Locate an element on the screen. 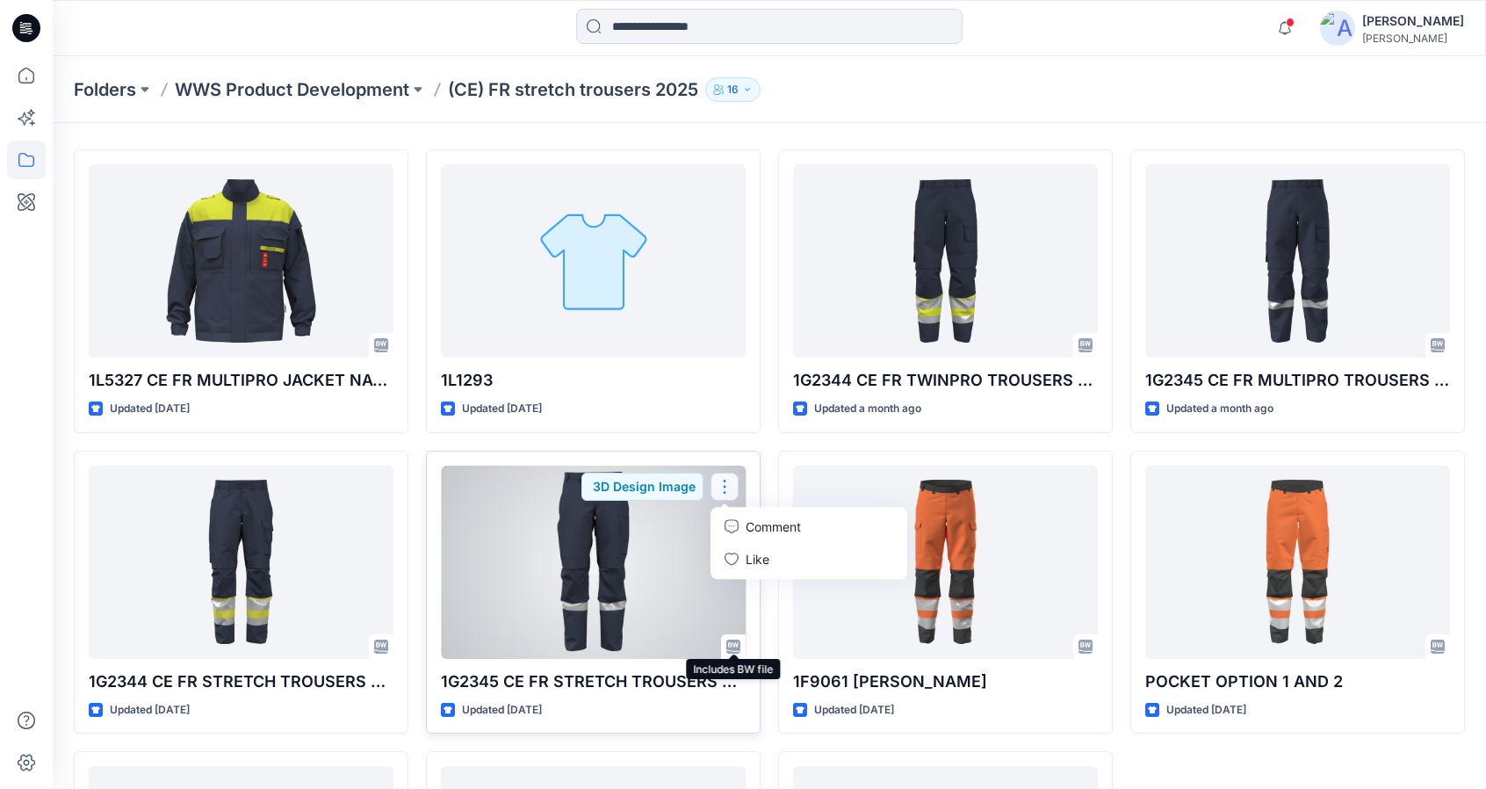 The image size is (1486, 789). a: 1F9061 FARON is located at coordinates (945, 562).